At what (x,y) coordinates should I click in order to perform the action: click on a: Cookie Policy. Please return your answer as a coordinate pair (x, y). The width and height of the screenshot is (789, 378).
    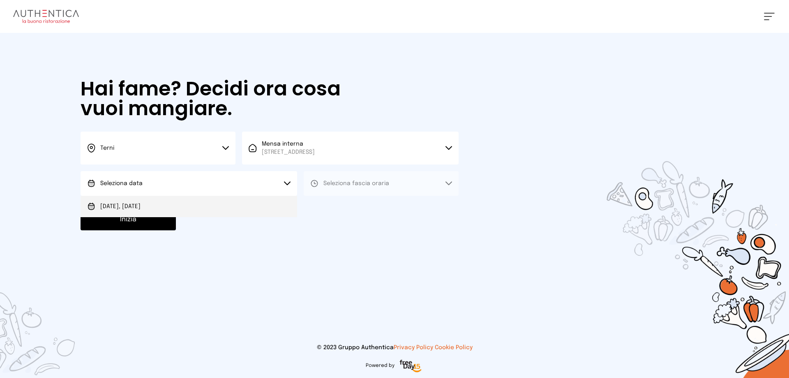
    Looking at the image, I should click on (454, 347).